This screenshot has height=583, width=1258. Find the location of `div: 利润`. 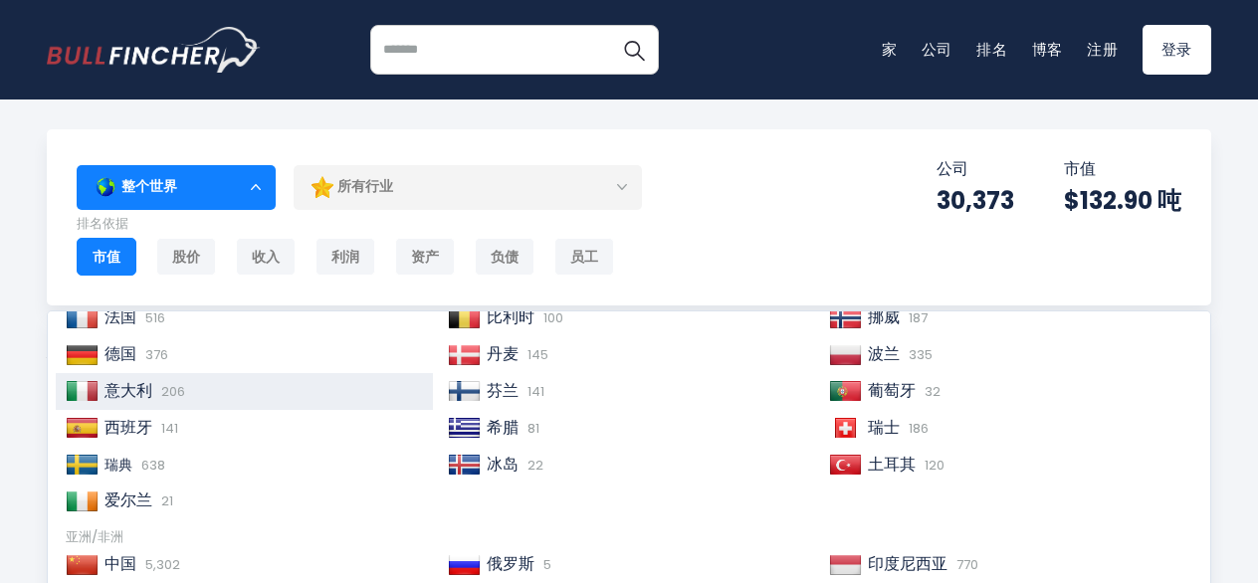

div: 利润 is located at coordinates (345, 257).